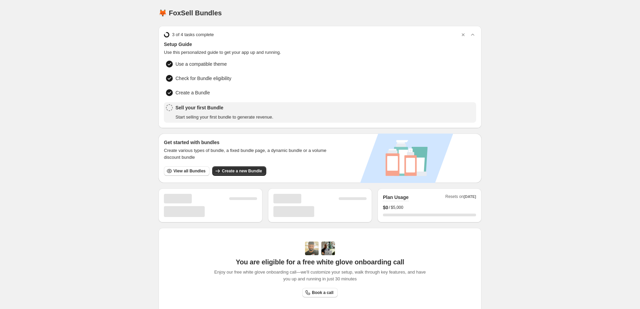 The width and height of the screenshot is (640, 309). I want to click on img: Adi, so click(312, 248).